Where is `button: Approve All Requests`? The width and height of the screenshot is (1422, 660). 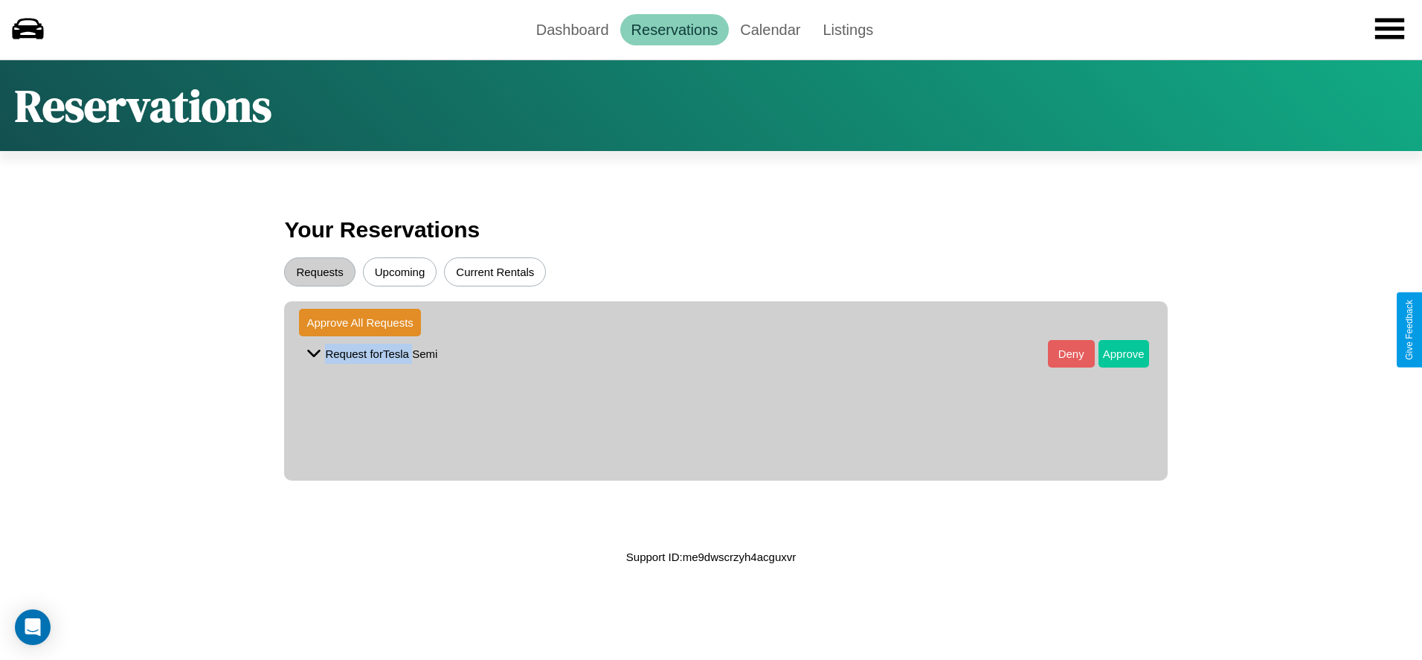
button: Approve All Requests is located at coordinates (359, 322).